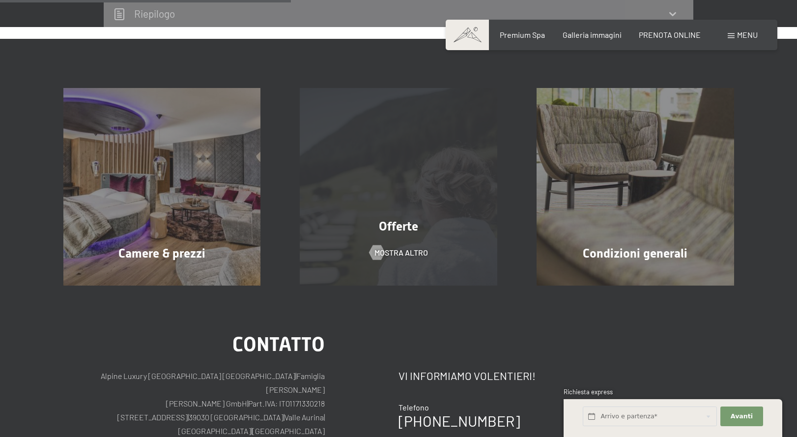 The height and width of the screenshot is (437, 797). Describe the element at coordinates (635, 187) in the screenshot. I see `a: Vacanze in Trentino Alto Adige all'Hotel Schwarzenstein Condizioni generali` at that location.